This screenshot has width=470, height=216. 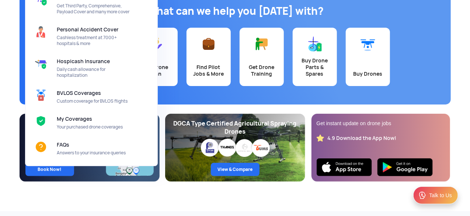 I want to click on a: My CoveragesMy CoveragesYour purchased drone coverages, so click(x=91, y=122).